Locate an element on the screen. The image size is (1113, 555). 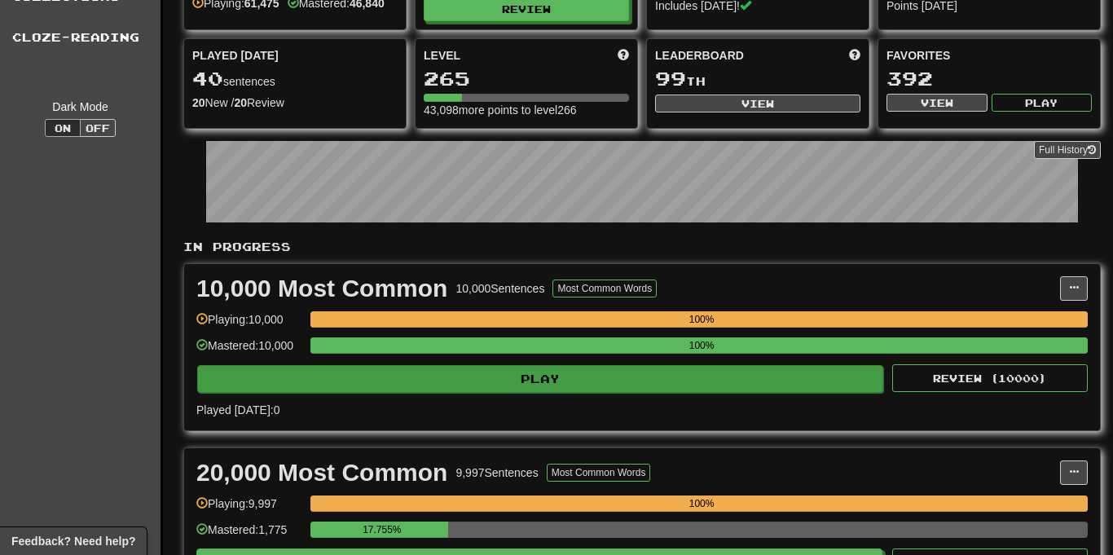
button: On is located at coordinates (63, 128).